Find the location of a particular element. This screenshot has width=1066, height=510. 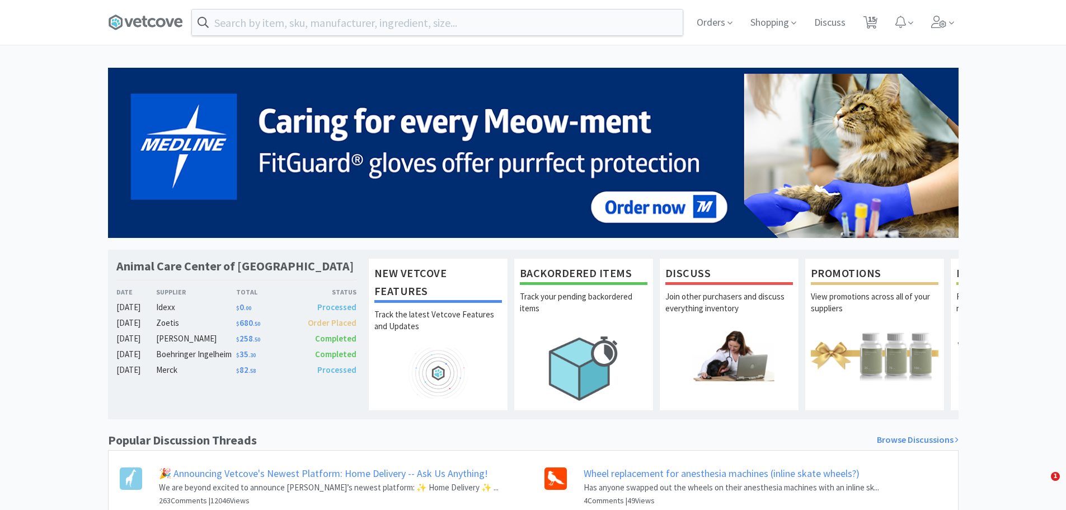

span: 35 is located at coordinates (246, 354).